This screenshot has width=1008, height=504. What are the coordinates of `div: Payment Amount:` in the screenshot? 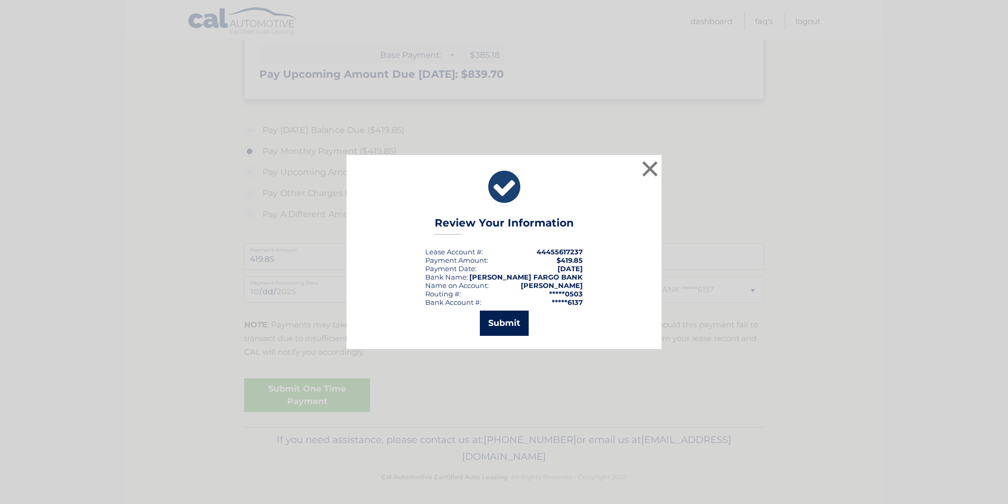 It's located at (457, 260).